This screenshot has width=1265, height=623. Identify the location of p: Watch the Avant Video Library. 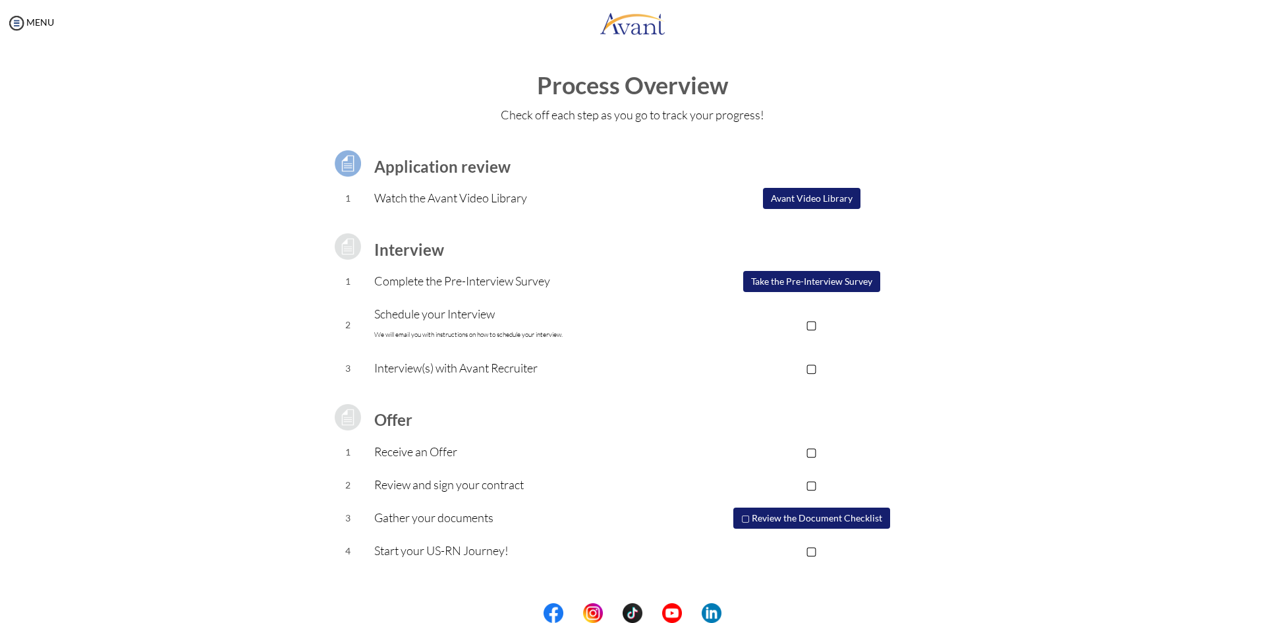
(526, 198).